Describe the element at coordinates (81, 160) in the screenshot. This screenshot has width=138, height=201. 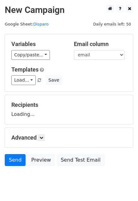
I see `a: Send Test Email` at that location.